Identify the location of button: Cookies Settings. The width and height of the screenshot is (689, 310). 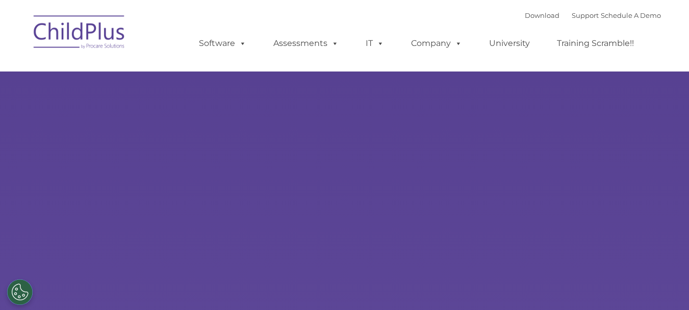
(20, 292).